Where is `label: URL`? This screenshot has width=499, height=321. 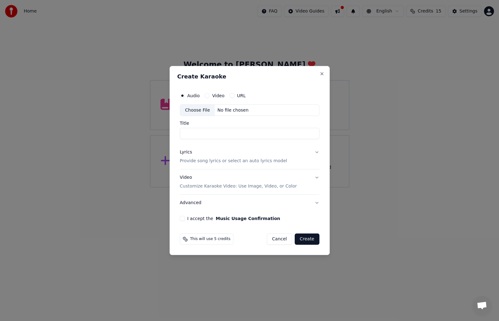
label: URL is located at coordinates (242, 96).